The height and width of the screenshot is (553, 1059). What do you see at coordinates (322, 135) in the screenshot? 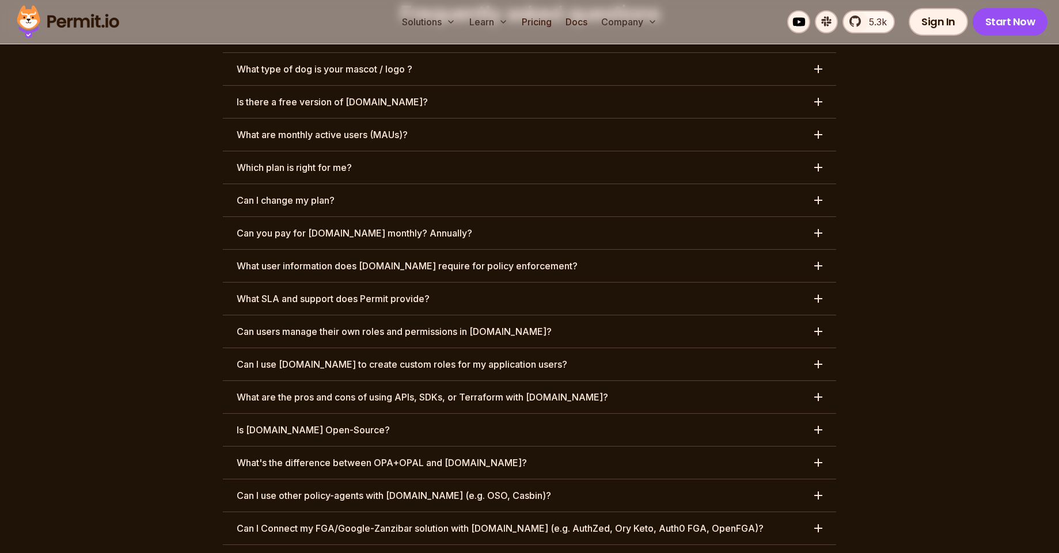
I see `h3: What are monthly active users (MAUs)?` at bounding box center [322, 135].